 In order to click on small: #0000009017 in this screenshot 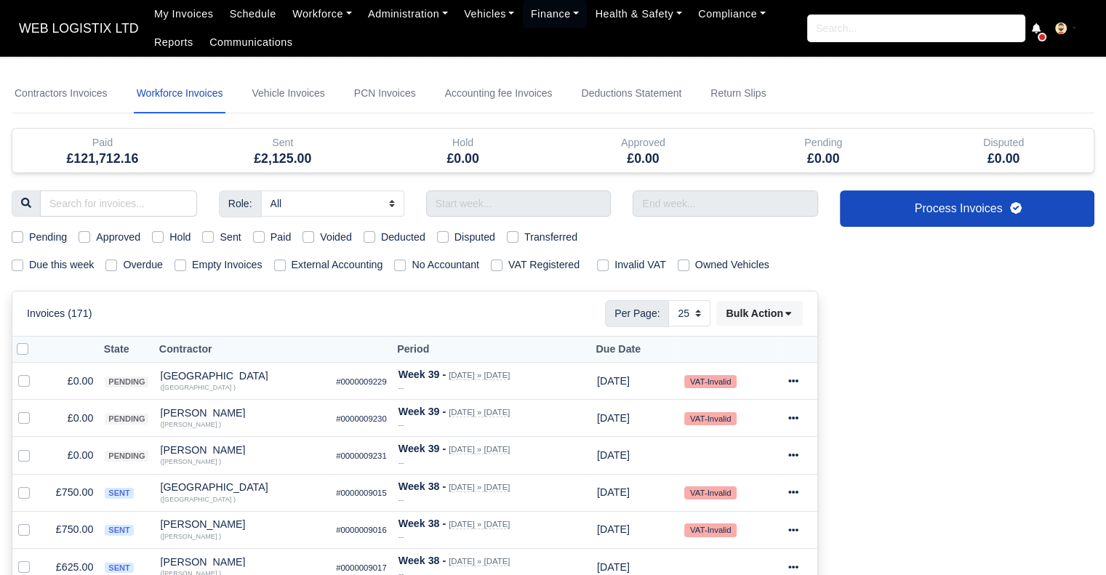, I will do `click(361, 568)`.